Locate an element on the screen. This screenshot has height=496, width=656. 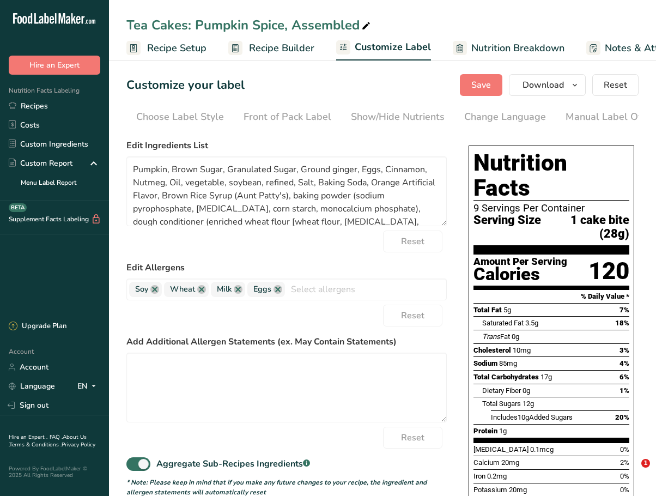
span: Total Carbohydrates is located at coordinates (506, 377).